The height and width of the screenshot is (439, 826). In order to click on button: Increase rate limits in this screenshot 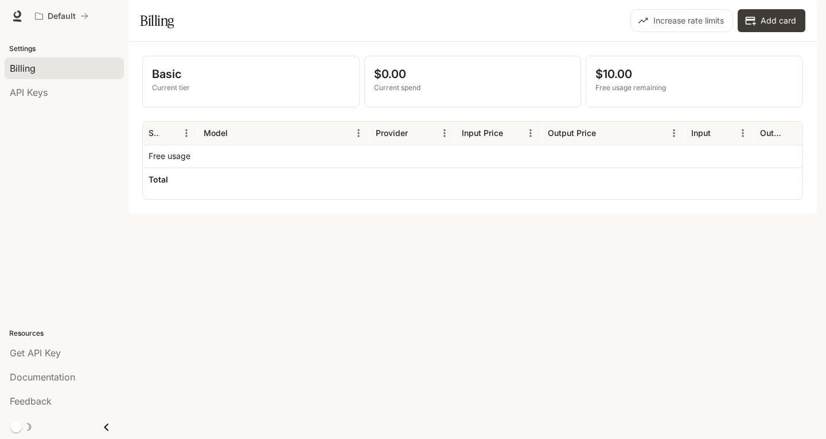, I will do `click(681, 21)`.